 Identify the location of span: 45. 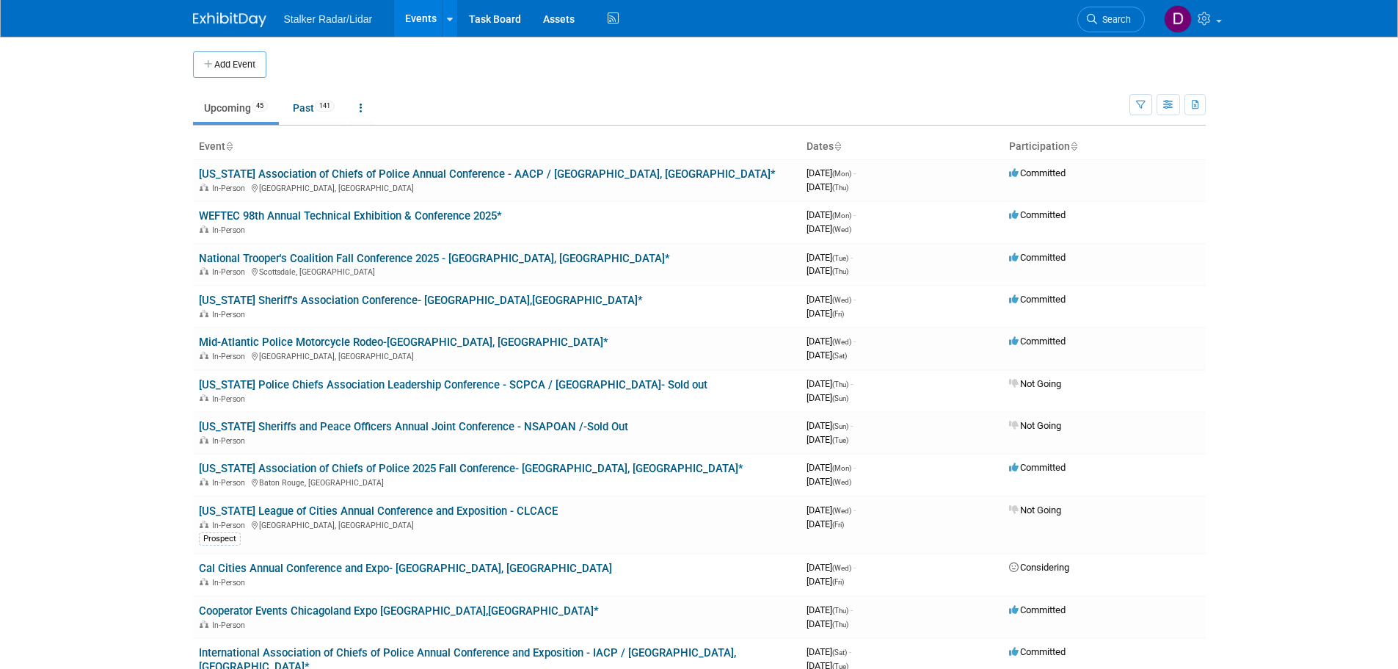
(260, 106).